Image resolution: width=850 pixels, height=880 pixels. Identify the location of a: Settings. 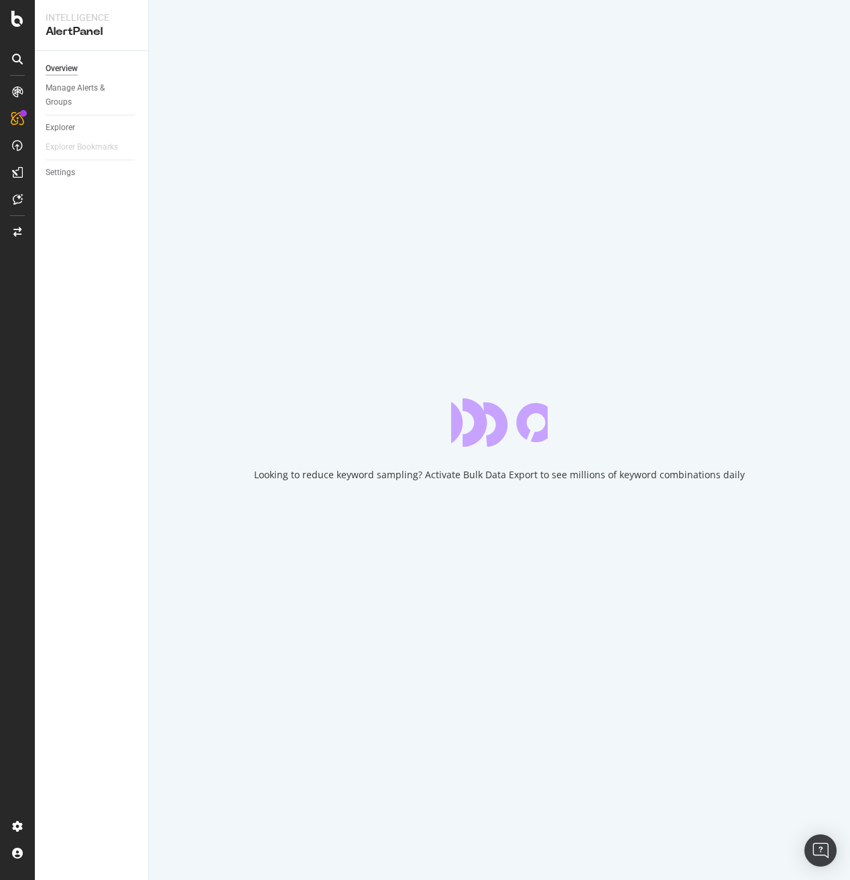
(92, 172).